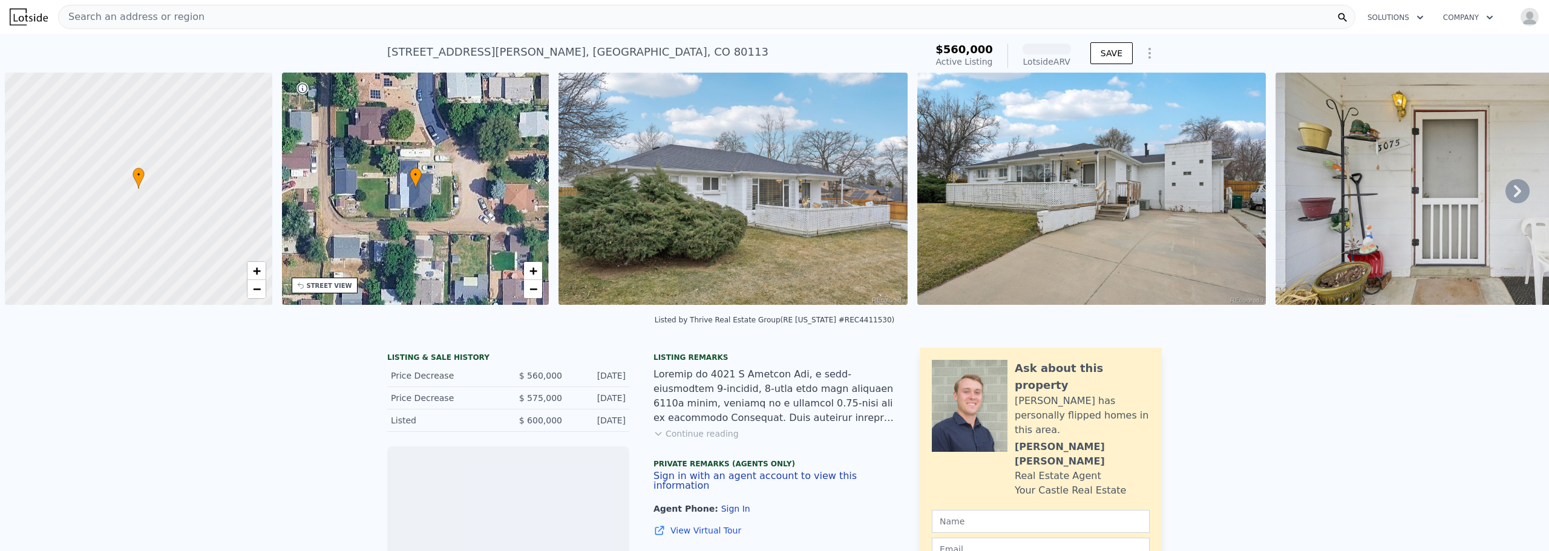 The image size is (1549, 551). I want to click on div: Lotside ARV, so click(1047, 62).